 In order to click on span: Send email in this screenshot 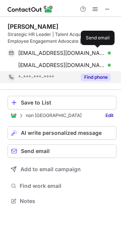, I will do `click(35, 151)`.